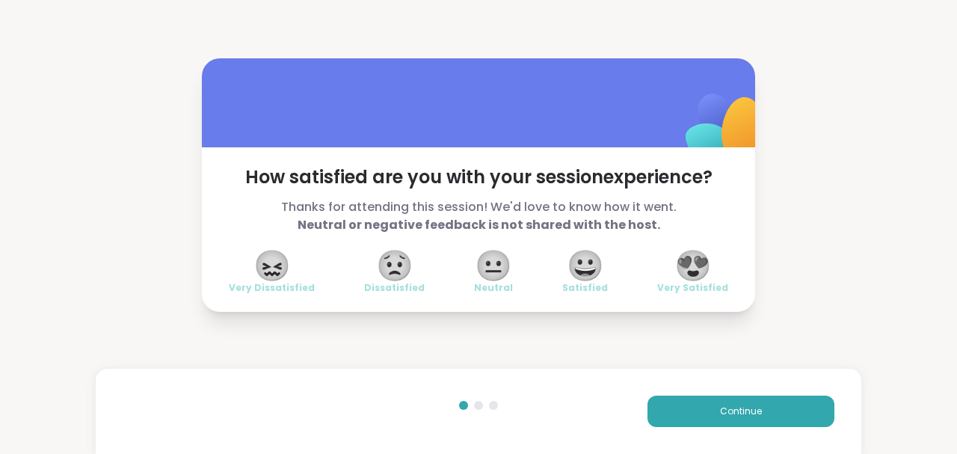 Image resolution: width=957 pixels, height=454 pixels. What do you see at coordinates (478, 224) in the screenshot?
I see `b: Neutral or negative feedback is not shared with the host.` at bounding box center [478, 224].